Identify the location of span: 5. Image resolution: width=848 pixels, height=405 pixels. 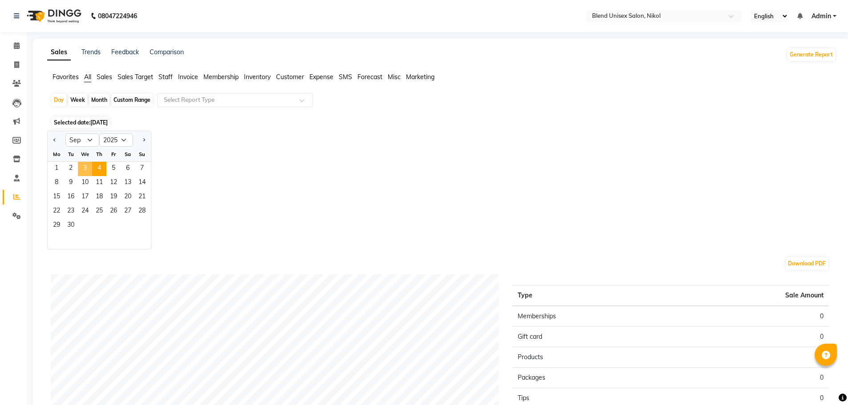
(114, 169).